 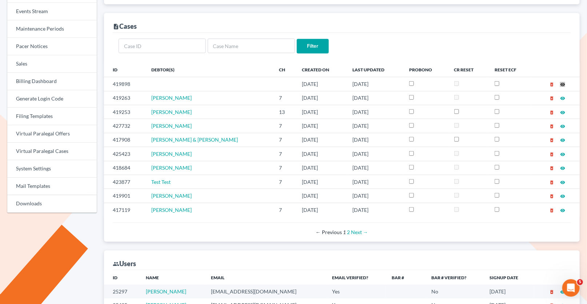 I want to click on th: Ch, so click(x=285, y=69).